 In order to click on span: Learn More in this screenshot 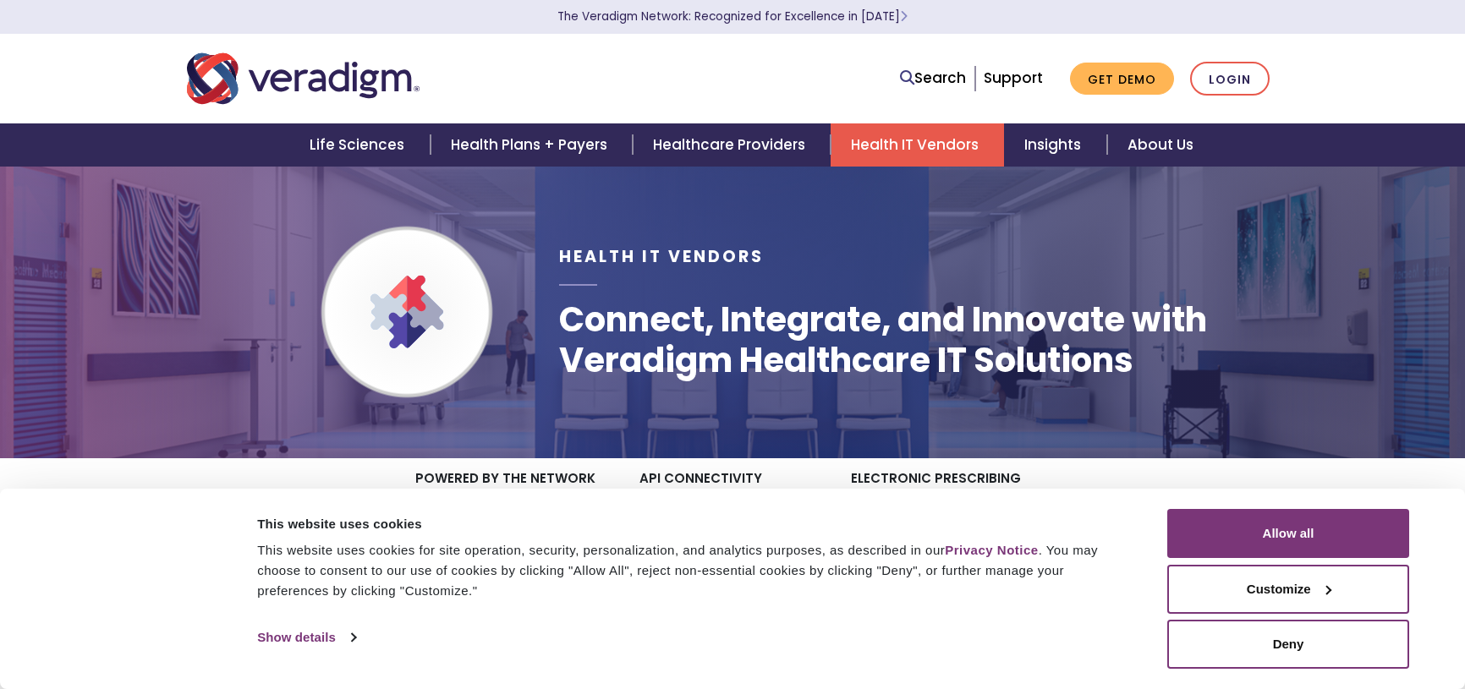, I will do `click(903, 16)`.